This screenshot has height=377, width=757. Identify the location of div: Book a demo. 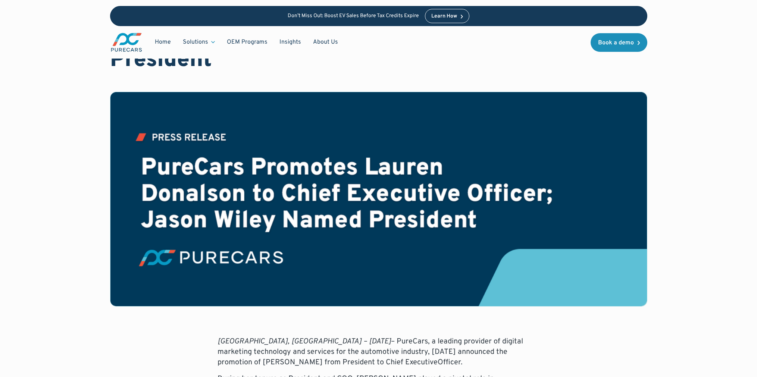
(616, 43).